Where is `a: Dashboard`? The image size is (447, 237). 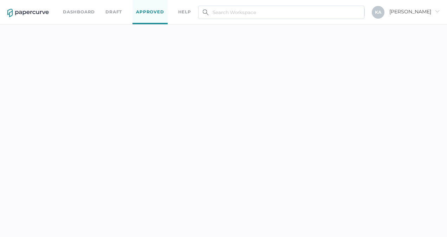
a: Dashboard is located at coordinates (79, 12).